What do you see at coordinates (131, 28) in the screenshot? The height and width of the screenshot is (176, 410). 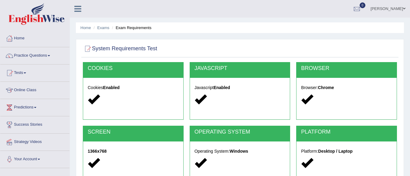 I see `li: Exam Requirements` at bounding box center [131, 28].